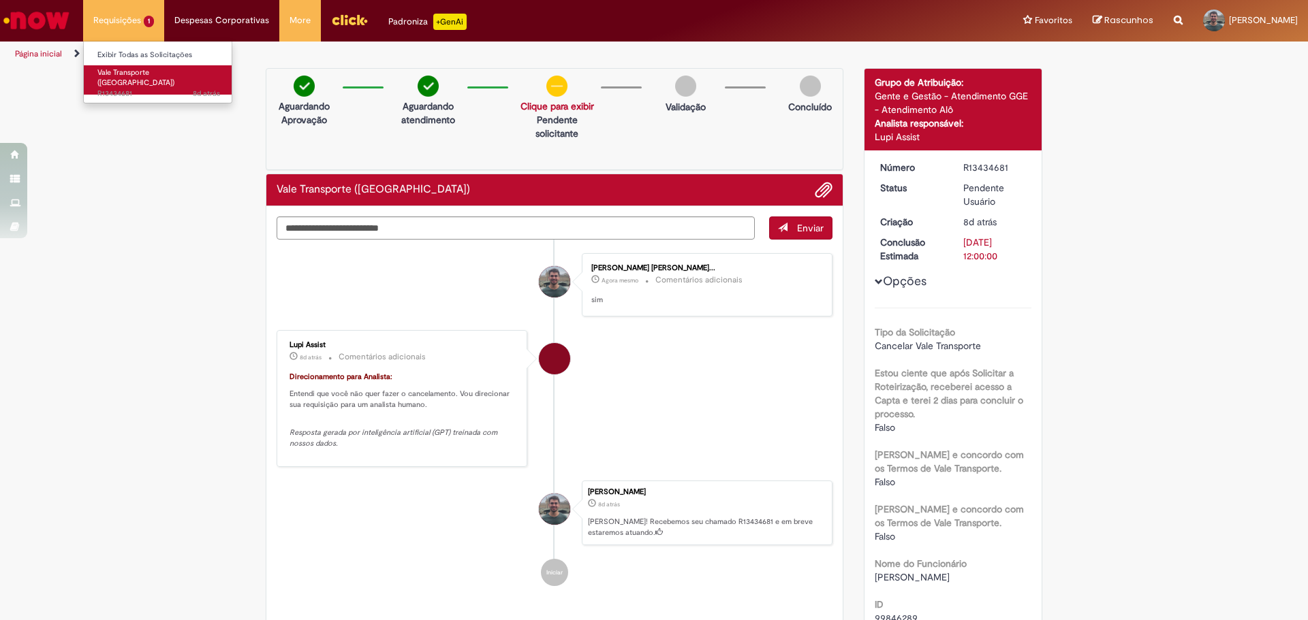 The height and width of the screenshot is (620, 1308). What do you see at coordinates (516, 228) in the screenshot?
I see `textarea: Digite sua mensagem aqui...` at bounding box center [516, 228].